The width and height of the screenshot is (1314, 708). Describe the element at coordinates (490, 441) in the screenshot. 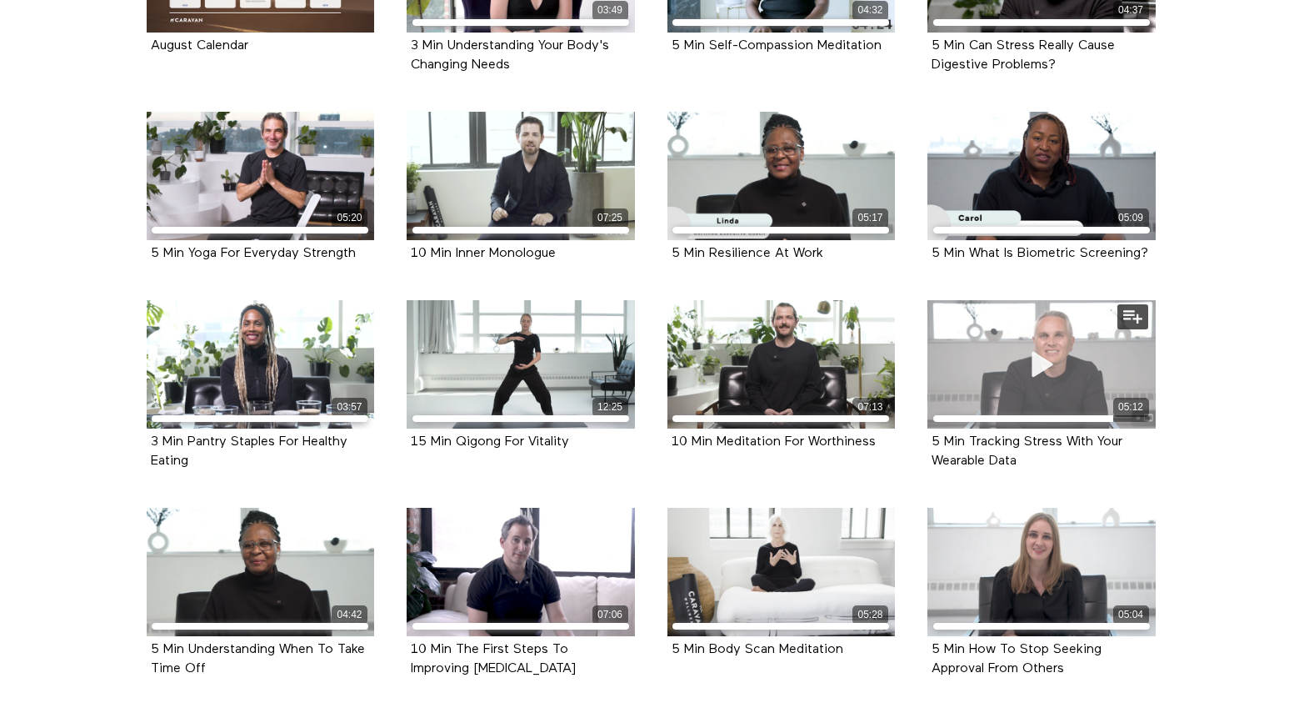

I see `a: 15 Min Qigong For Vitality` at that location.